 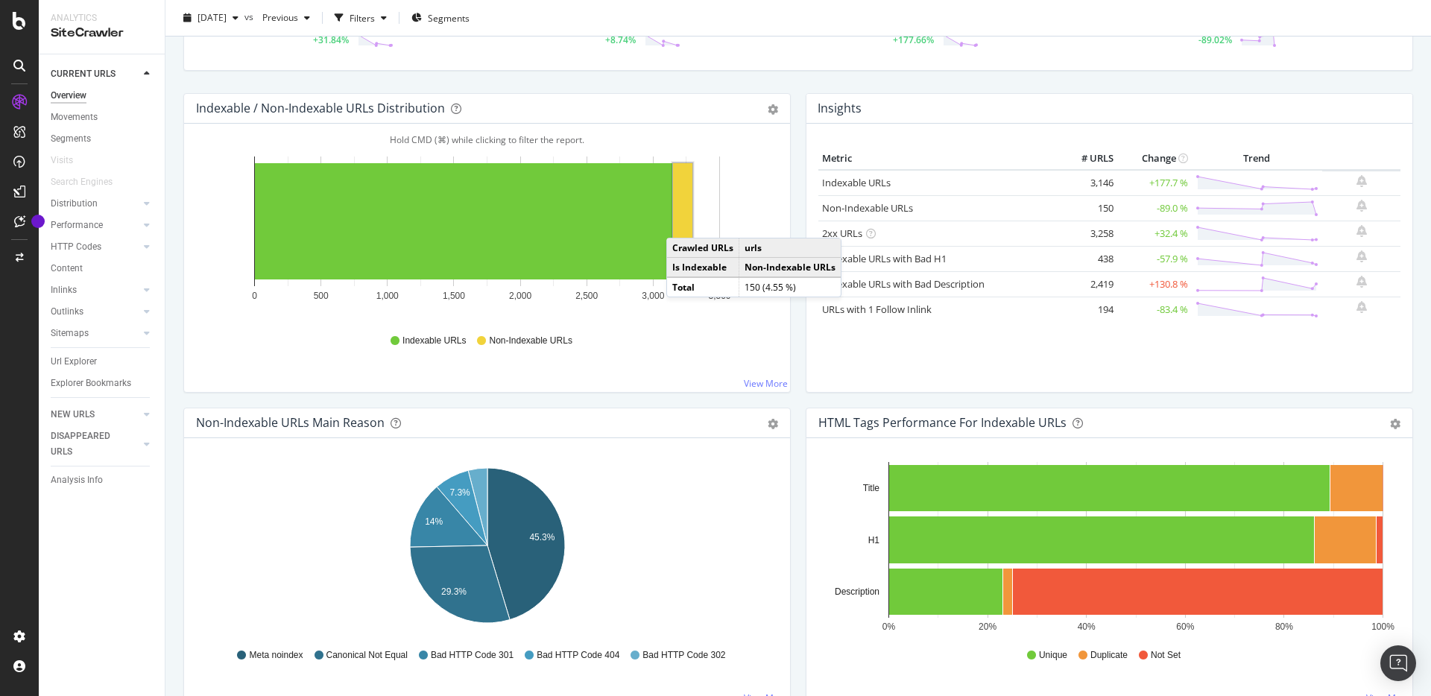 I want to click on a: Performance, so click(x=95, y=225).